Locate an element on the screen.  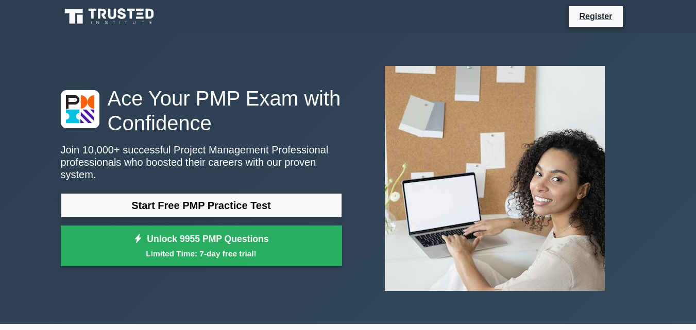
a: Start Free PMP Practice Test is located at coordinates (201, 206).